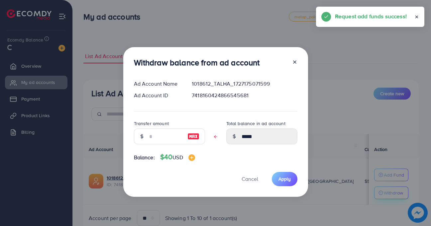  What do you see at coordinates (177, 157) in the screenshot?
I see `h4: $40` at bounding box center [177, 157].